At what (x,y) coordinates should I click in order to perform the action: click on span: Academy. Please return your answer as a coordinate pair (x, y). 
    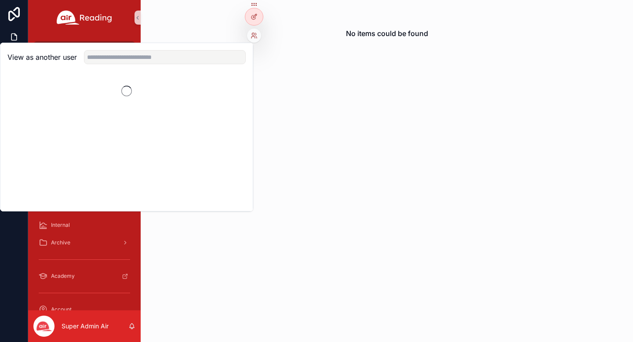
    Looking at the image, I should click on (63, 276).